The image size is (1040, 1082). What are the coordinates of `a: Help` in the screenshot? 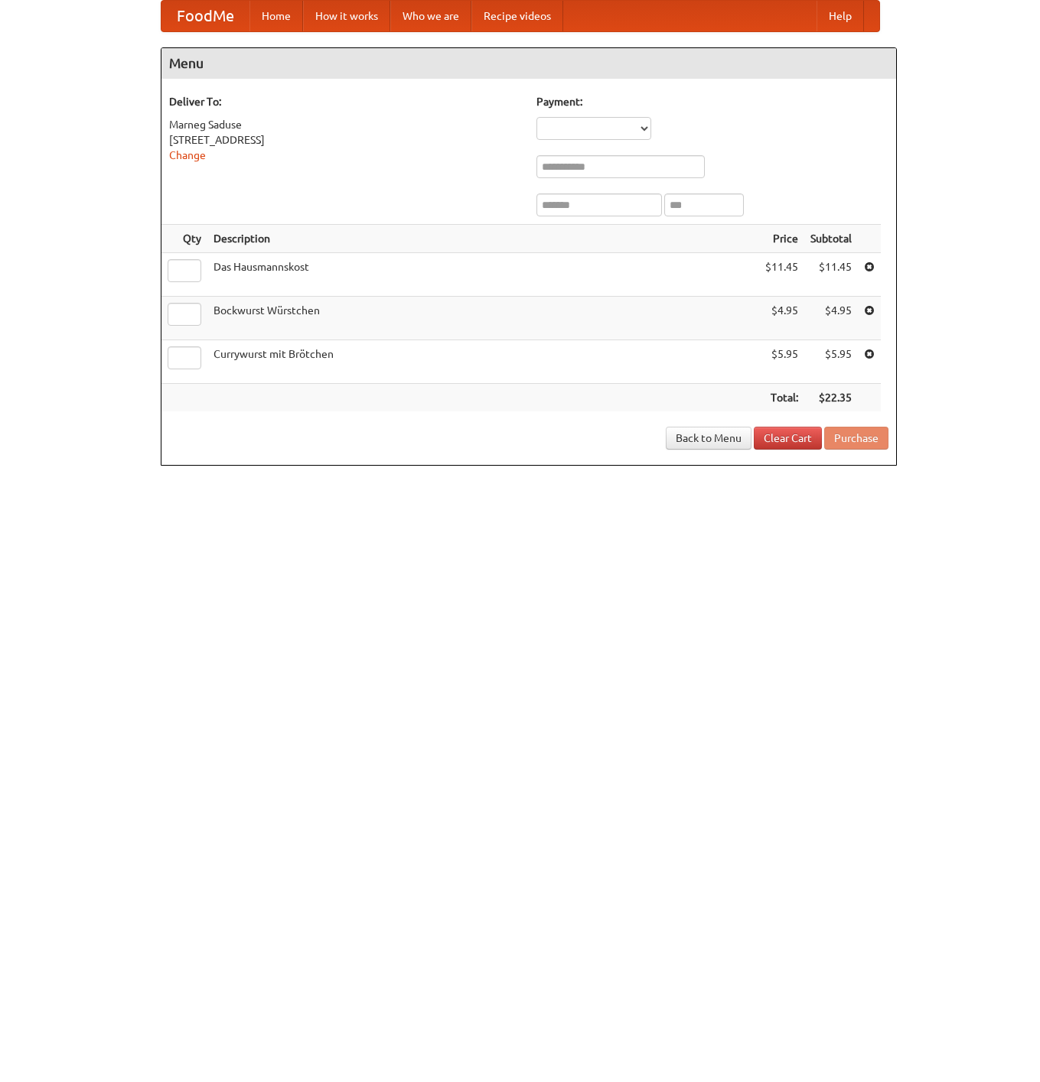 It's located at (840, 16).